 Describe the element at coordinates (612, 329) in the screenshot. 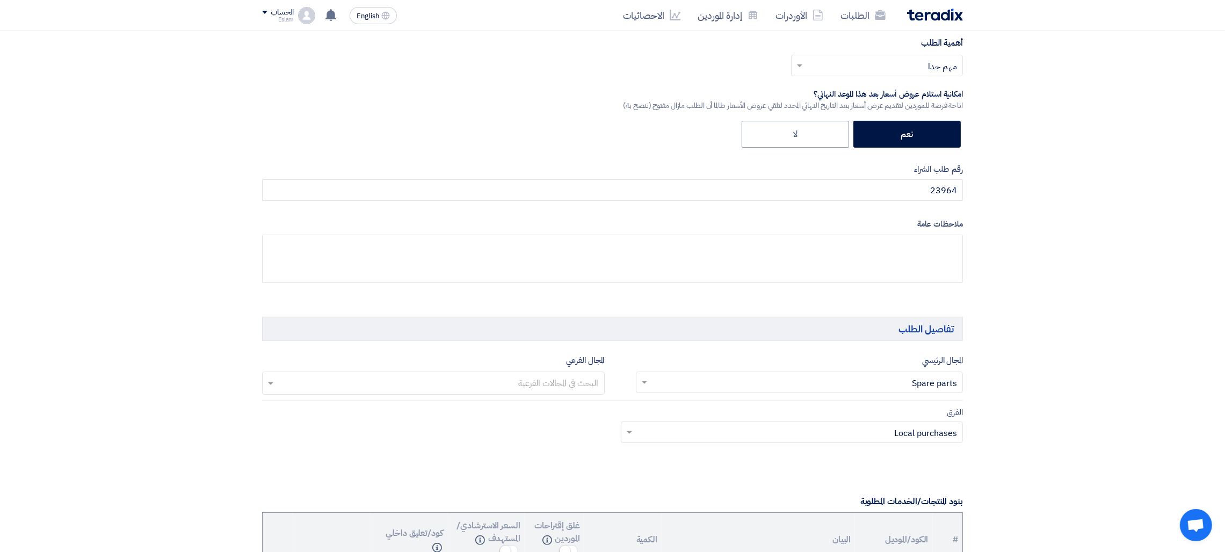

I see `h5: تفاصيل الطلب` at that location.